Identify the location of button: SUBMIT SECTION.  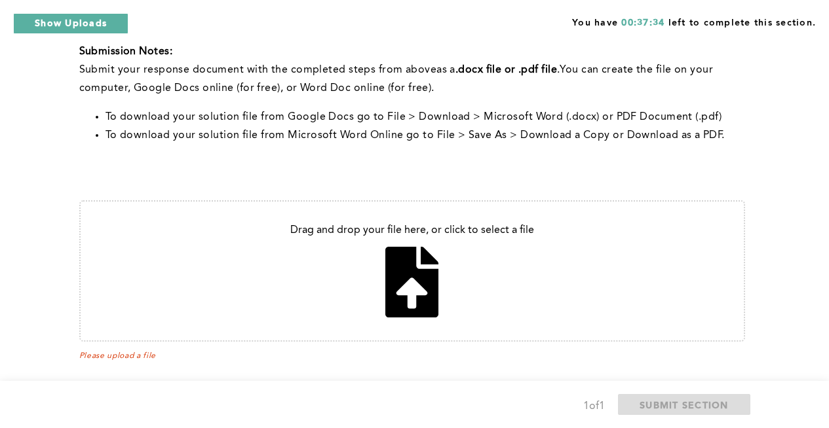
(684, 405).